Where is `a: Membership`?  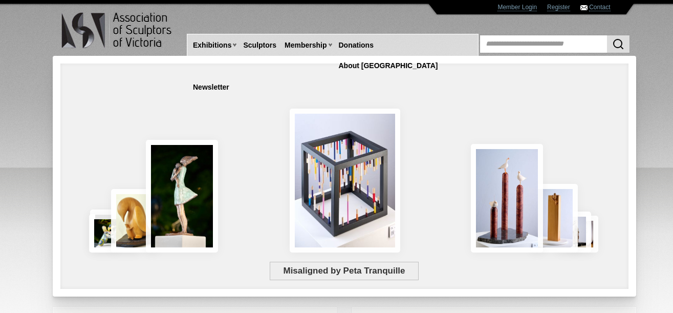
a: Membership is located at coordinates (306, 45).